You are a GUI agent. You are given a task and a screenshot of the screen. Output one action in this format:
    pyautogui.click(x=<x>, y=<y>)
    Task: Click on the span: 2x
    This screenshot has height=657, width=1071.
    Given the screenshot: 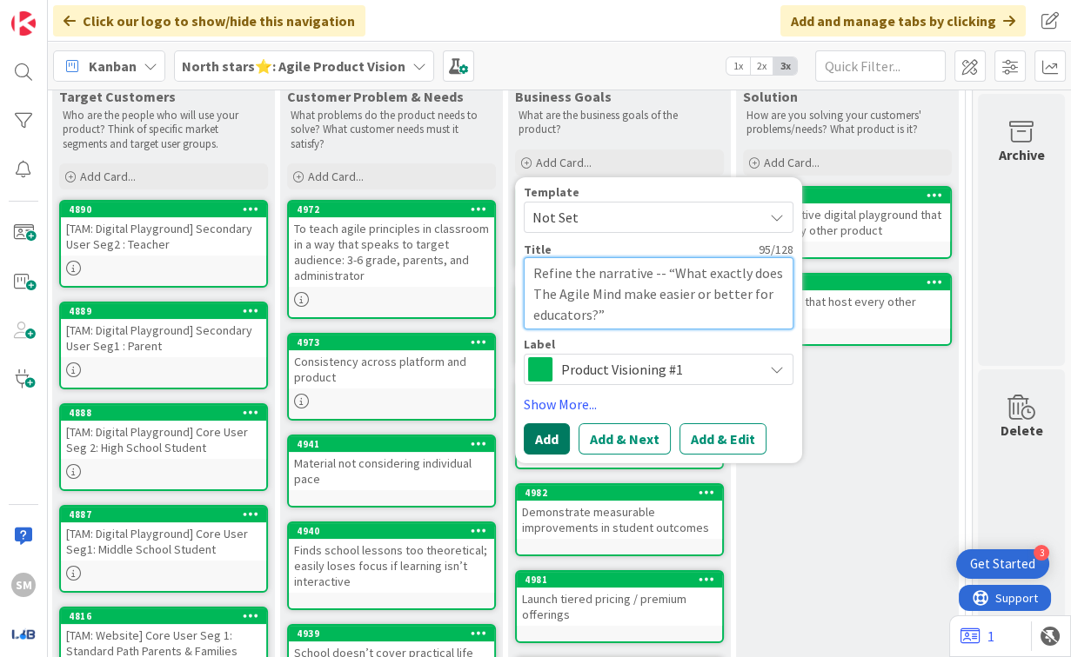 What is the action you would take?
    pyautogui.click(x=761, y=66)
    